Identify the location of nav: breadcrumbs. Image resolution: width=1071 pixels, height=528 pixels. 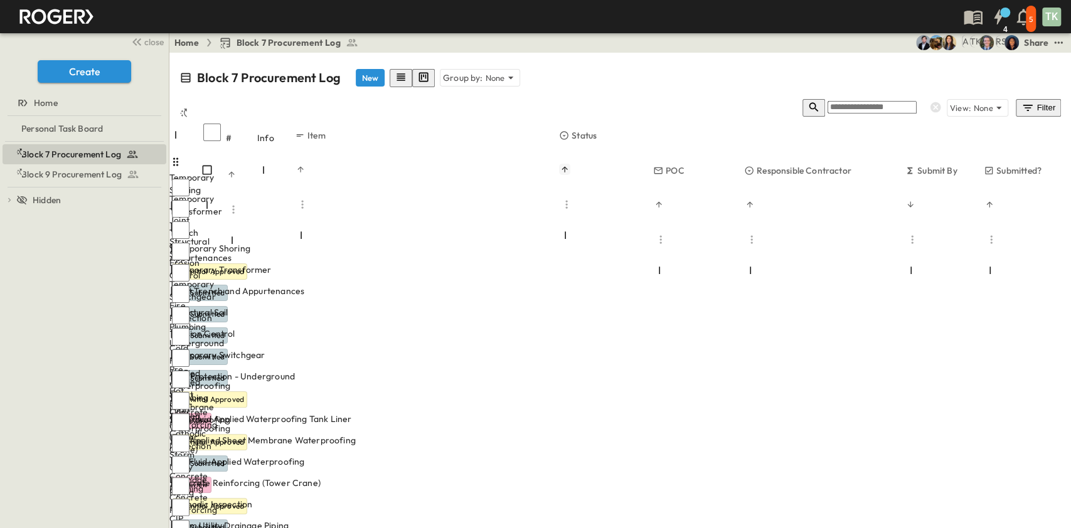
(270, 43).